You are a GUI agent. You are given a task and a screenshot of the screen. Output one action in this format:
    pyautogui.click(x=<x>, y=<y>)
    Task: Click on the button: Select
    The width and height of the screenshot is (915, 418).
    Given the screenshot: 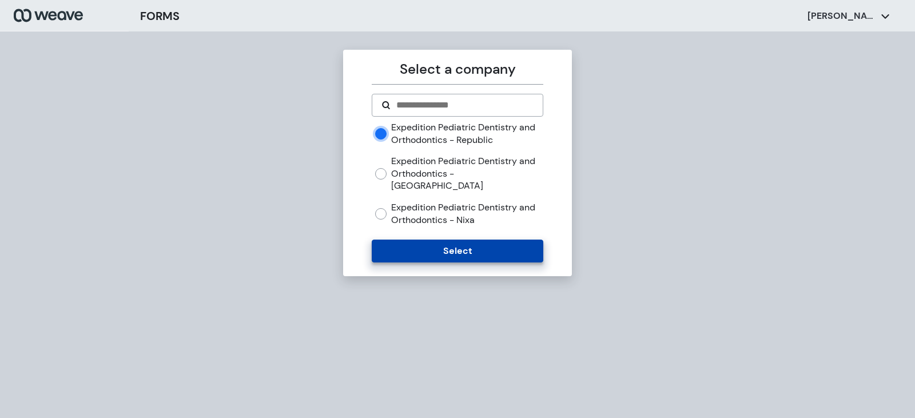 What is the action you would take?
    pyautogui.click(x=457, y=251)
    